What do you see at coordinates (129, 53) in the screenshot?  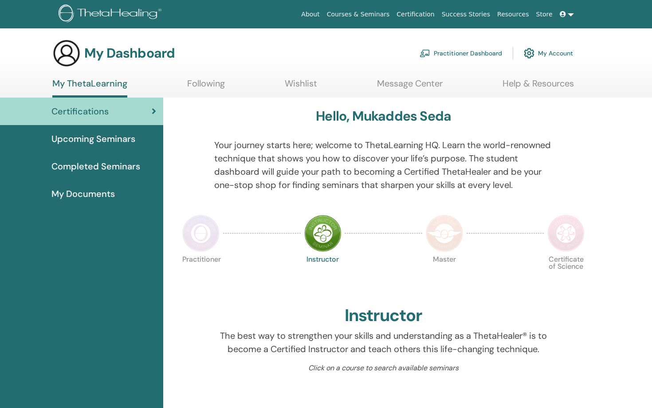 I see `h3: My Dashboard` at bounding box center [129, 53].